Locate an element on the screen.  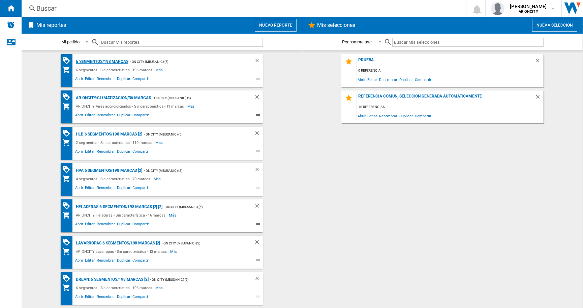
div: AR ONCITY:Heladeras - Sin característica - 16 marcas is located at coordinates (121, 215).